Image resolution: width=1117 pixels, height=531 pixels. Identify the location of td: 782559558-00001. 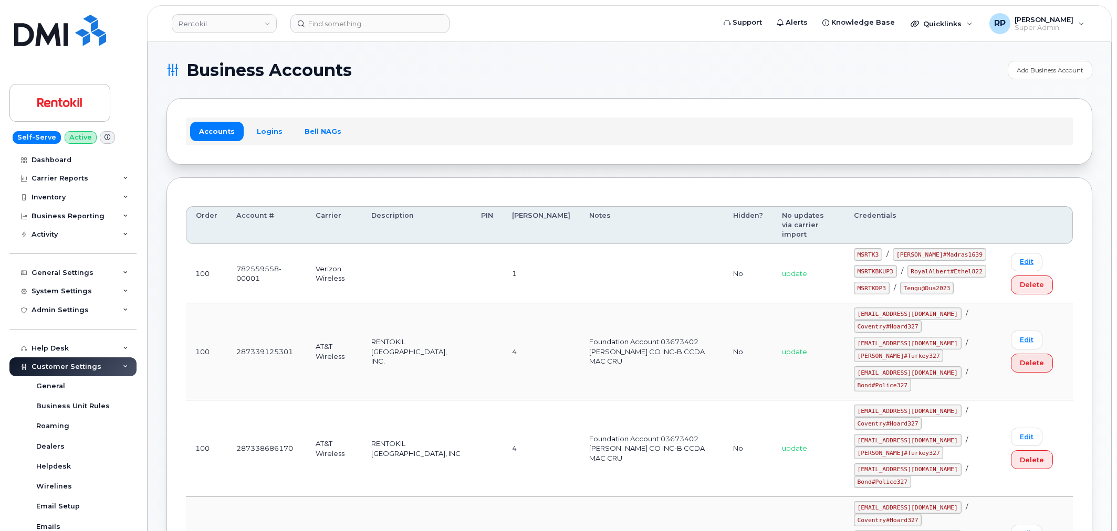
(266, 274).